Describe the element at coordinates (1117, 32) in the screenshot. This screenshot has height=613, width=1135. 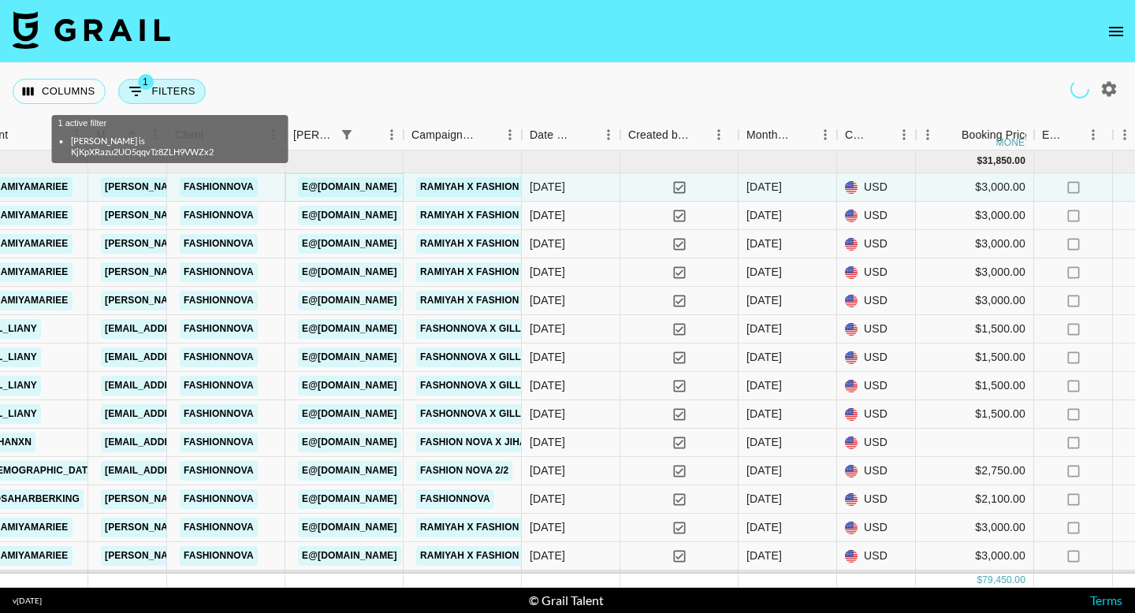
I see `button: open drawer` at that location.